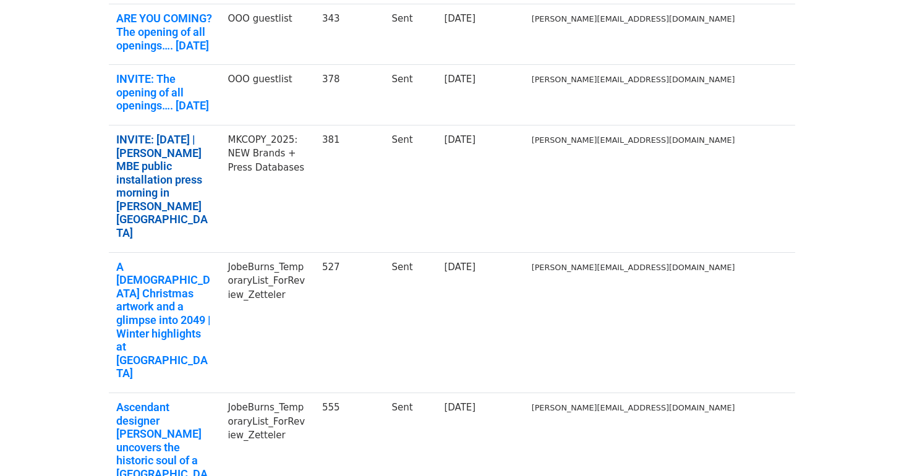 The height and width of the screenshot is (476, 904). Describe the element at coordinates (350, 35) in the screenshot. I see `td: 343` at that location.